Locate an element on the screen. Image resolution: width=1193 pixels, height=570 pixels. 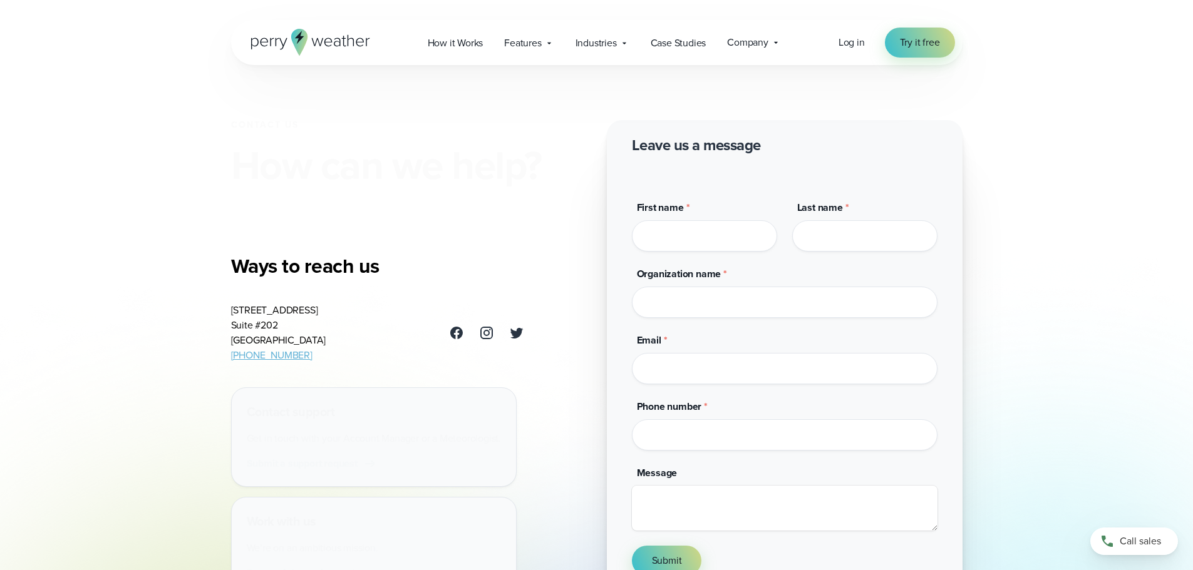
span: Phone number is located at coordinates (669, 406).